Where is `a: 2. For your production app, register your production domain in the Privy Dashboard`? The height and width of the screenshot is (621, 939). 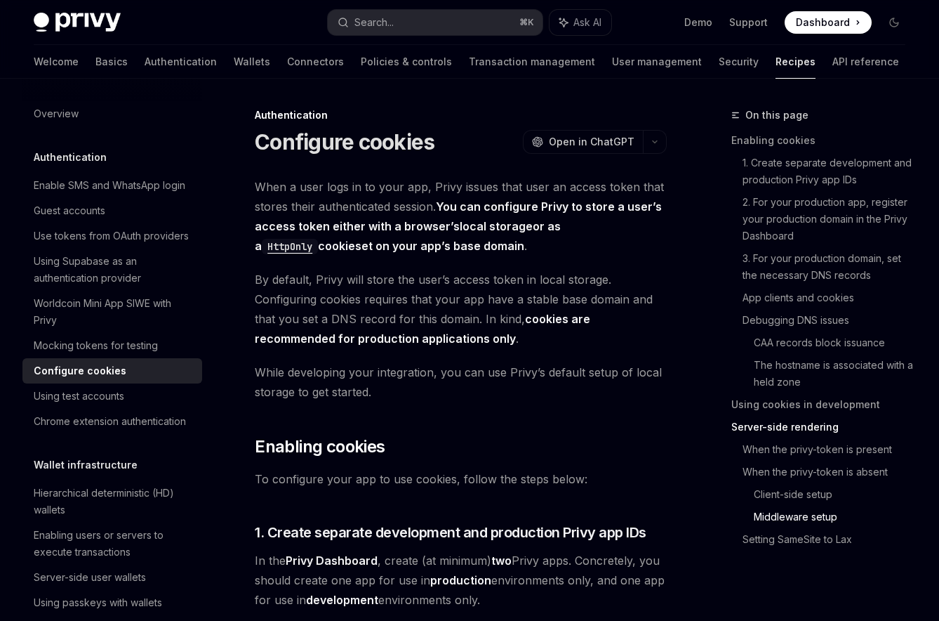
a: 2. For your production app, register your production domain in the Privy Dashboard is located at coordinates (830, 219).